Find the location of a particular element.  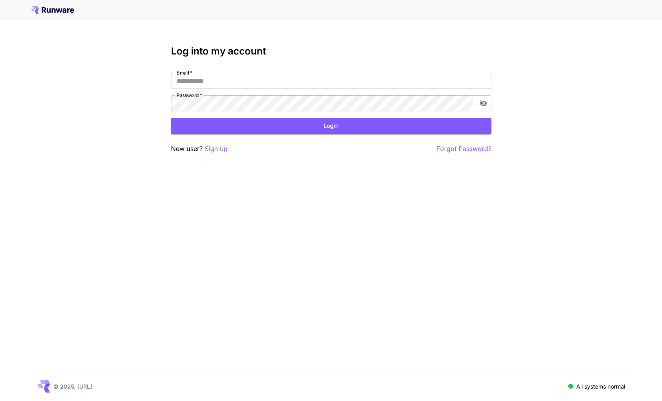

h3: Log into my account is located at coordinates (331, 51).